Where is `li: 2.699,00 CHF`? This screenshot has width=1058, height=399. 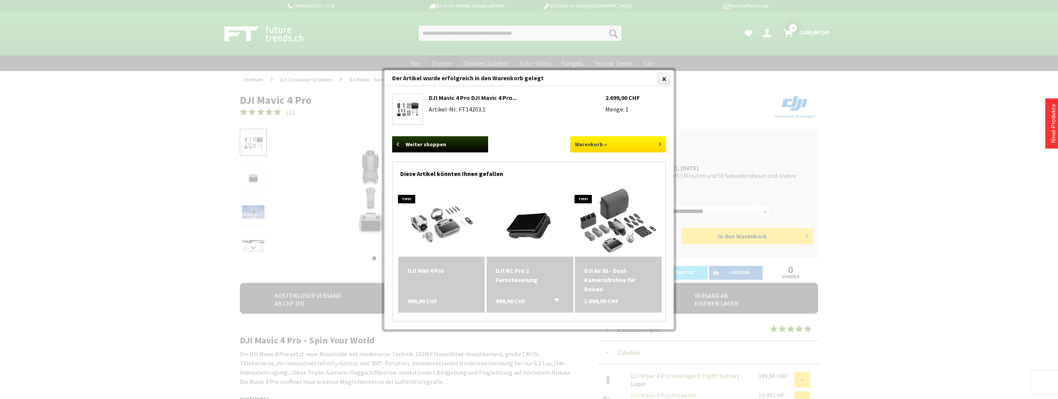 li: 2.699,00 CHF is located at coordinates (636, 98).